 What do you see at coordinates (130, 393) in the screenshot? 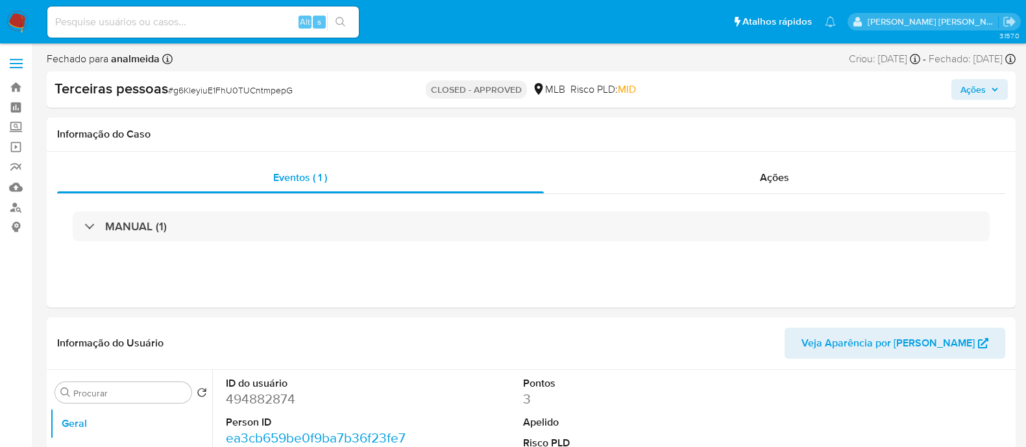
I see `input: Procurar` at bounding box center [130, 393].